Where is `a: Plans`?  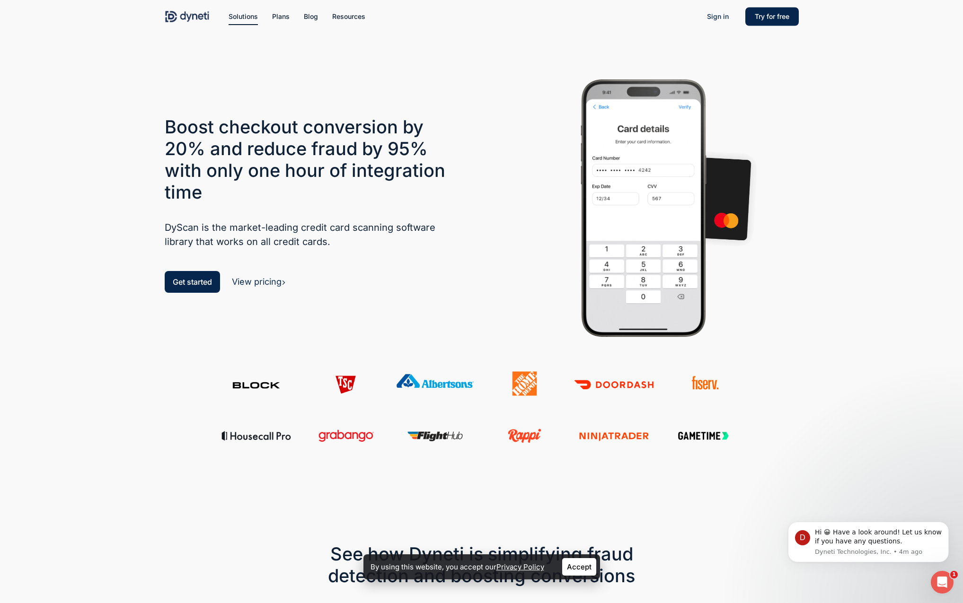
a: Plans is located at coordinates (281, 17).